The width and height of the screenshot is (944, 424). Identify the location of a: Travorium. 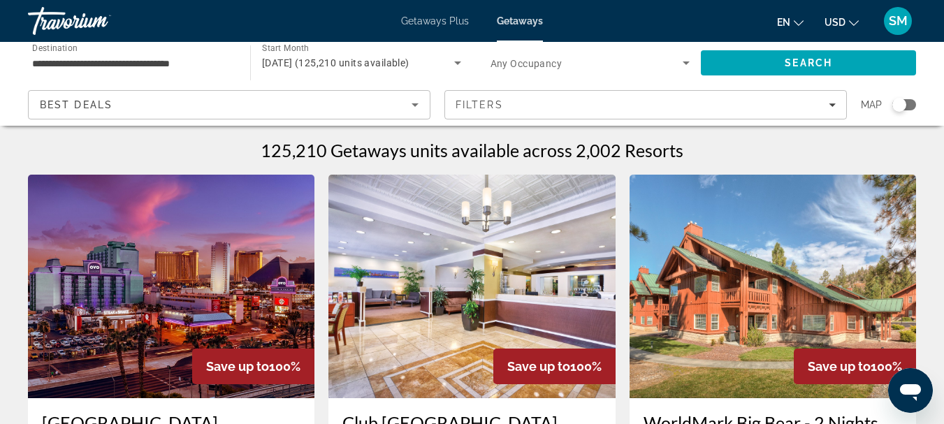
(98, 21).